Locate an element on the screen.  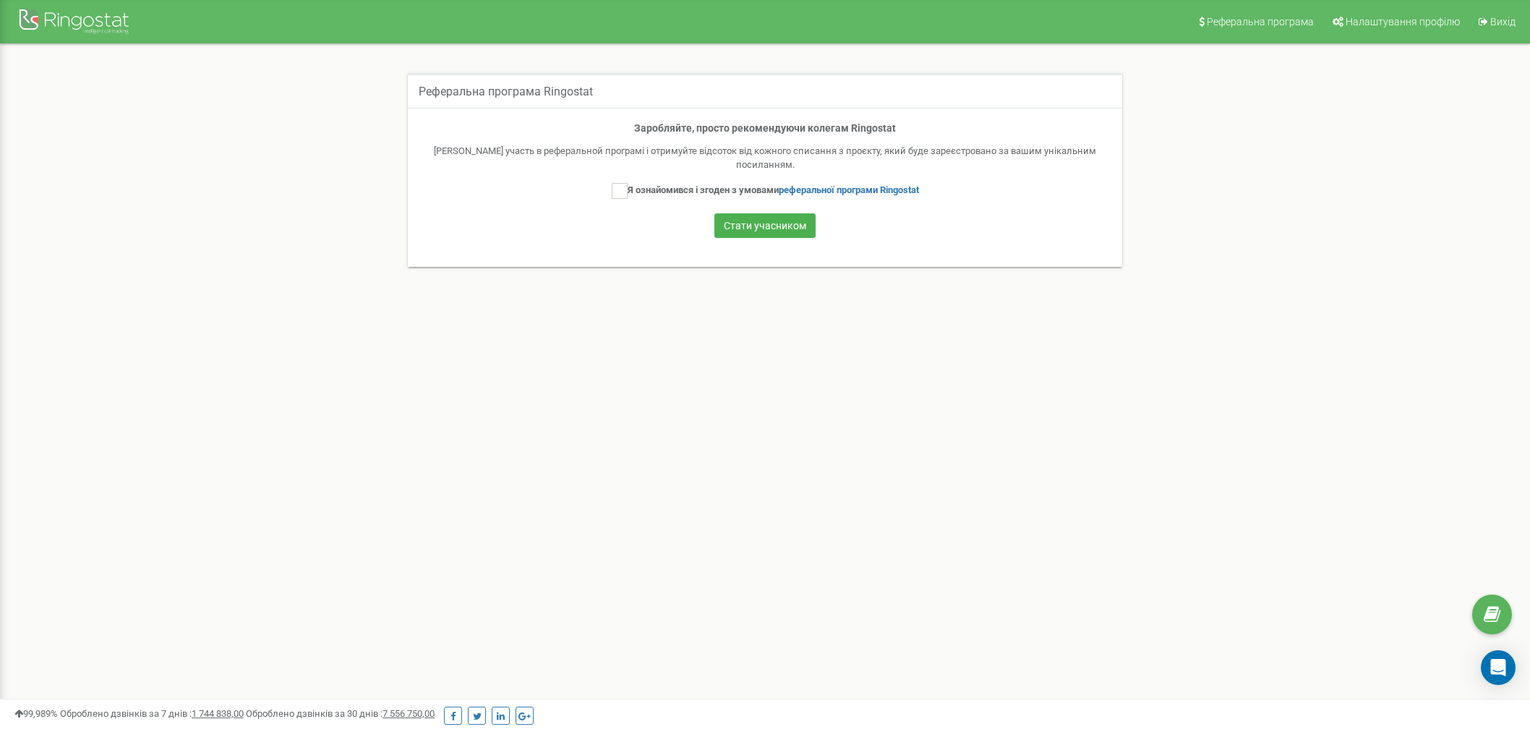
span: Оброблено дзвінків за 7 днів : is located at coordinates (152, 713).